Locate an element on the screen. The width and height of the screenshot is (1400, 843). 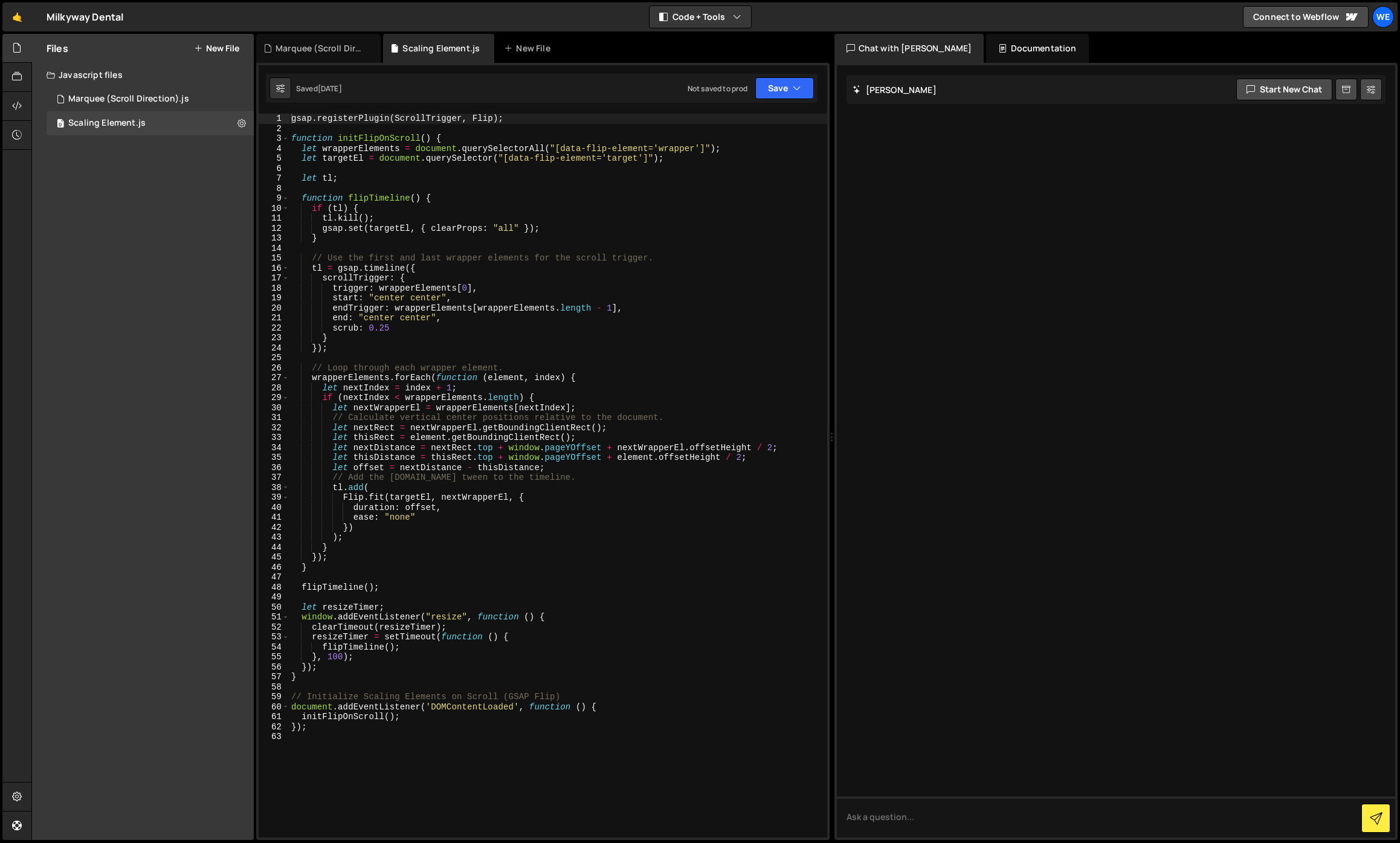
div: 40 is located at coordinates (273, 507).